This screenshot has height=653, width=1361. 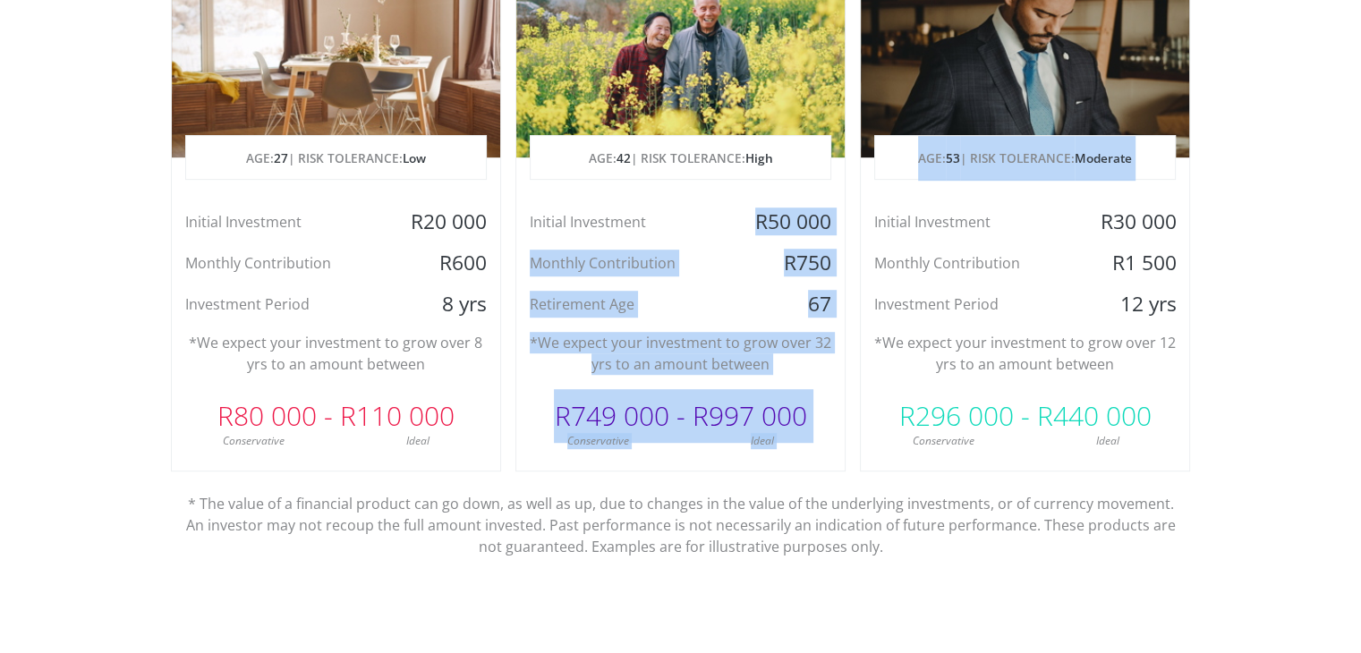 I want to click on div: R30 000, so click(x=1135, y=222).